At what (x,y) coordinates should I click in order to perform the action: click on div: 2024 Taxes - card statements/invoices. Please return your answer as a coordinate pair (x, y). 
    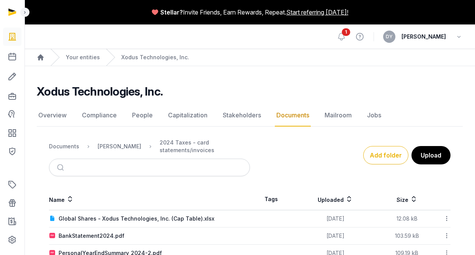
    Looking at the image, I should click on (205, 147).